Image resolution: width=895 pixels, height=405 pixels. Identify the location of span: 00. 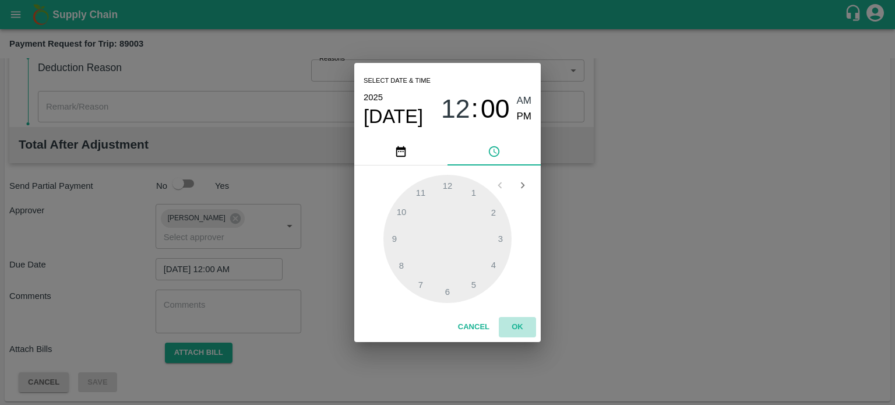
(495, 109).